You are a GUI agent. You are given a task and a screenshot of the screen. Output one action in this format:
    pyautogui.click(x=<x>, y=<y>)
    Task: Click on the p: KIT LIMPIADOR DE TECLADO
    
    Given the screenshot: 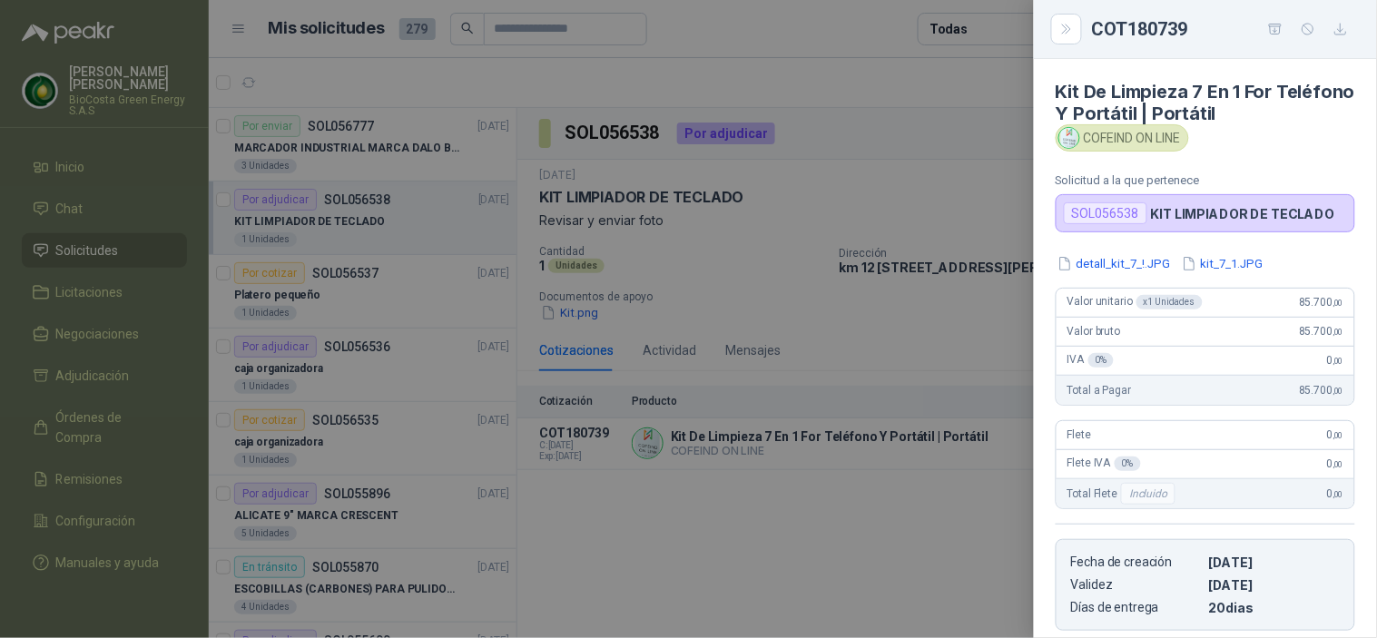 What is the action you would take?
    pyautogui.click(x=1242, y=213)
    